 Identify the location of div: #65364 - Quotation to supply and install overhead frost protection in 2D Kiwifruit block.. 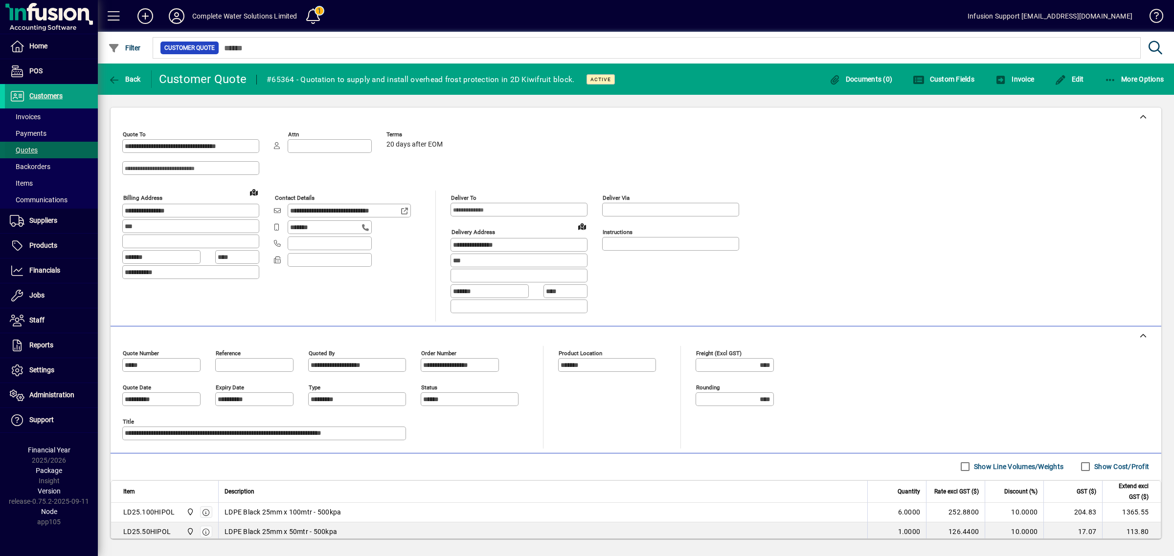
(420, 80).